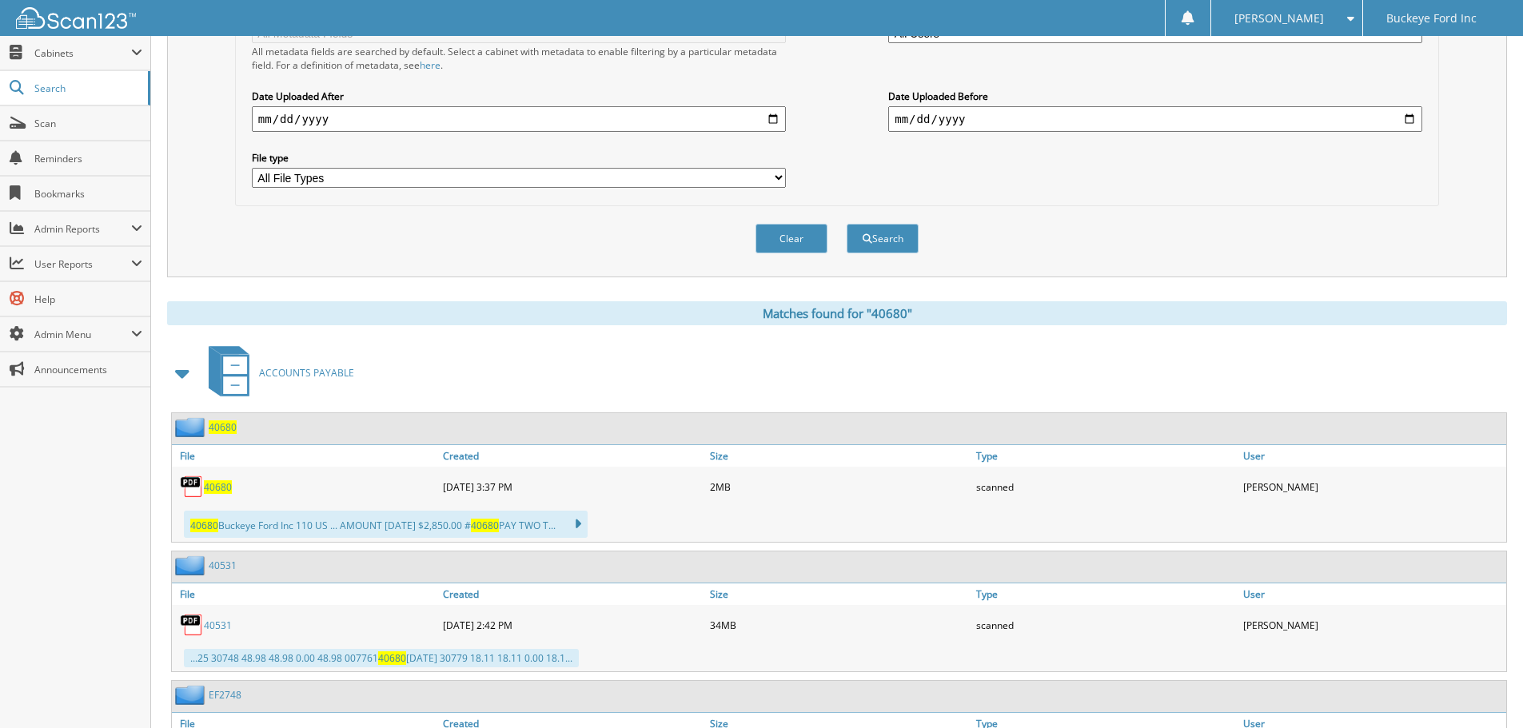  What do you see at coordinates (519, 58) in the screenshot?
I see `div: All metadata fields are searched by default. Select a cabinet with metadata to enable filtering b...` at bounding box center [519, 58].